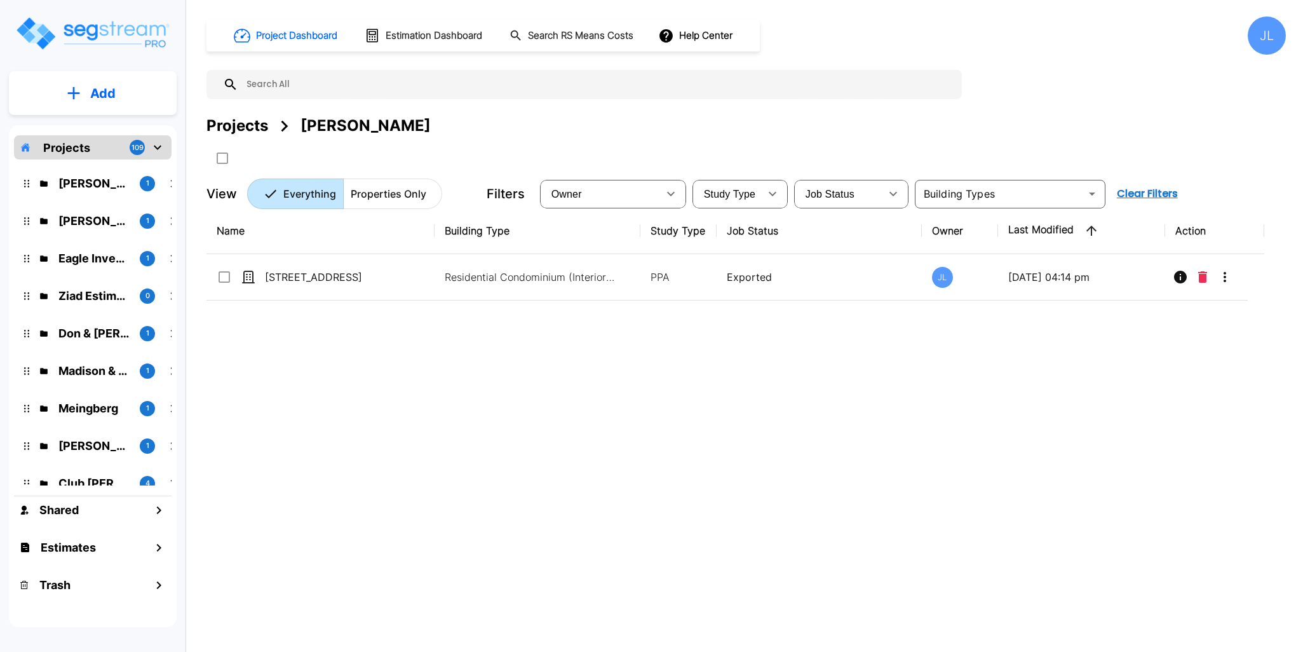 The image size is (1296, 652). Describe the element at coordinates (506, 194) in the screenshot. I see `p: Filters` at that location.